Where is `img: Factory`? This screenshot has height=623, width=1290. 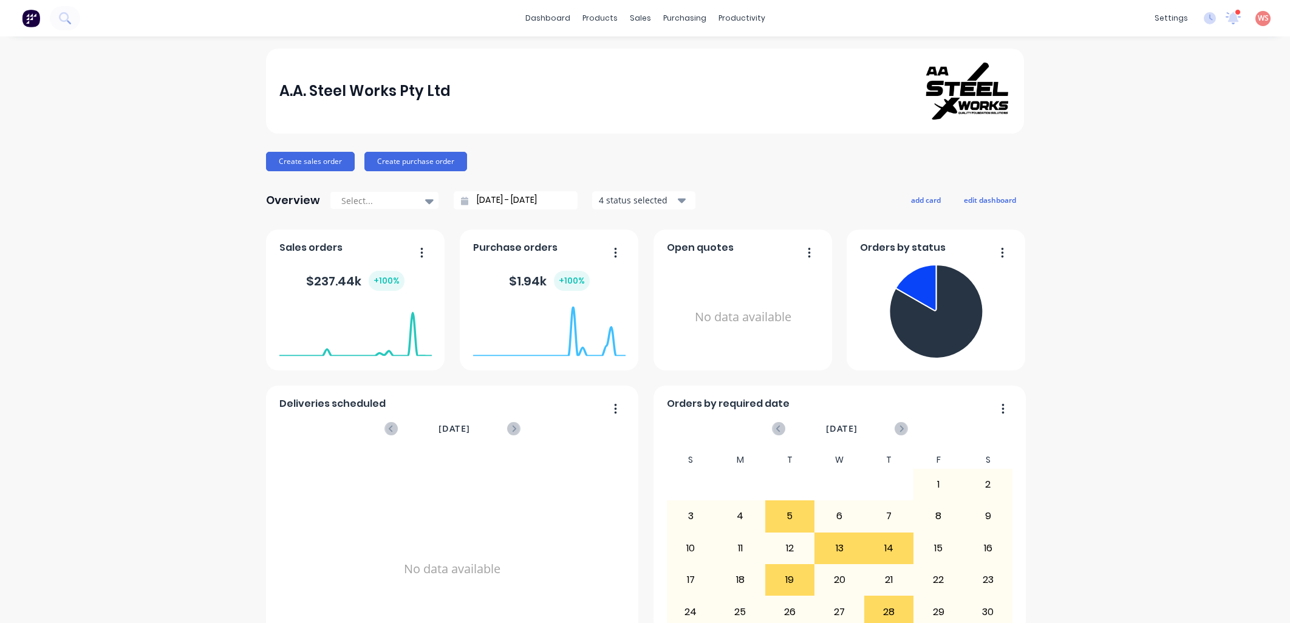
img: Factory is located at coordinates (31, 18).